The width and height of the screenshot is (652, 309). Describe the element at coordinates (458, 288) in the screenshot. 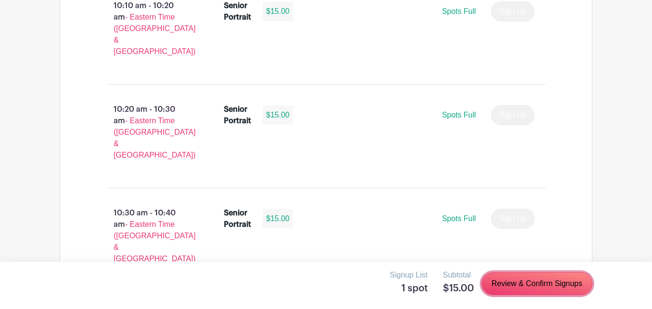

I see `h5: $15.00` at that location.